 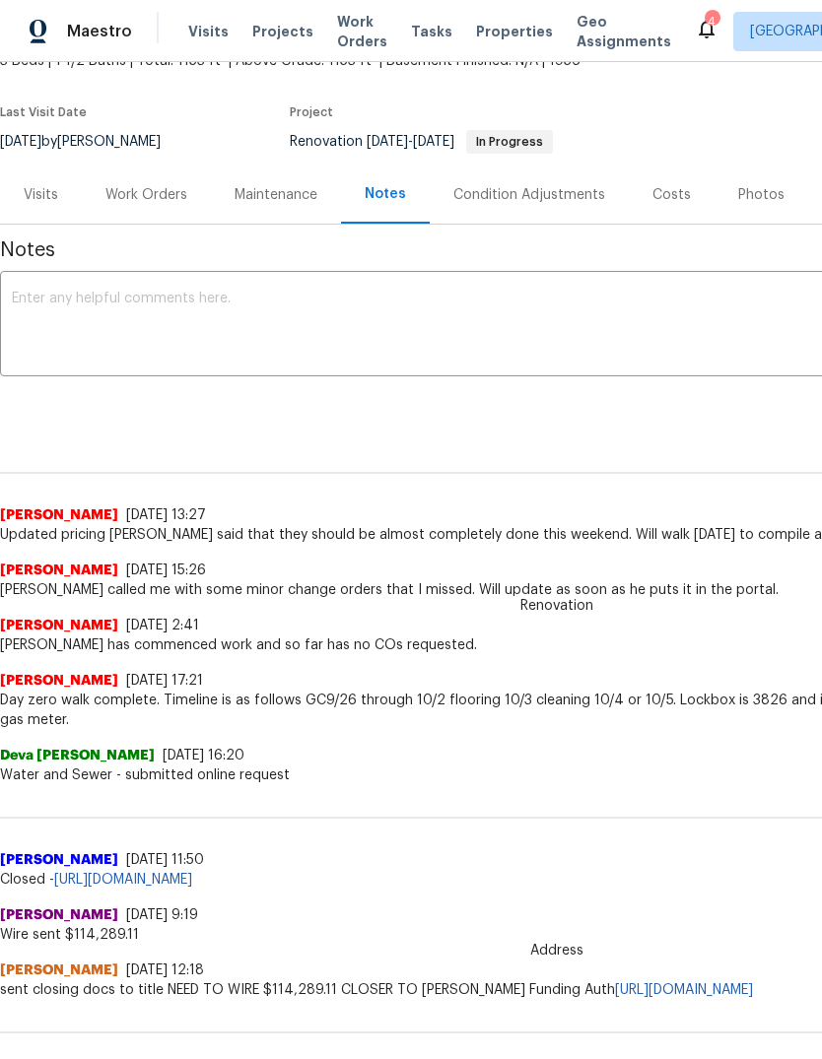 I want to click on div: Notes, so click(x=385, y=194).